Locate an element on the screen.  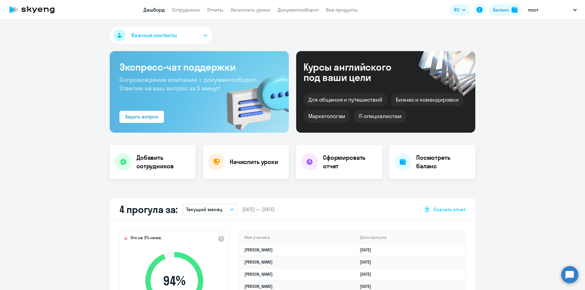
button: Текущий месяц is located at coordinates (210, 209).